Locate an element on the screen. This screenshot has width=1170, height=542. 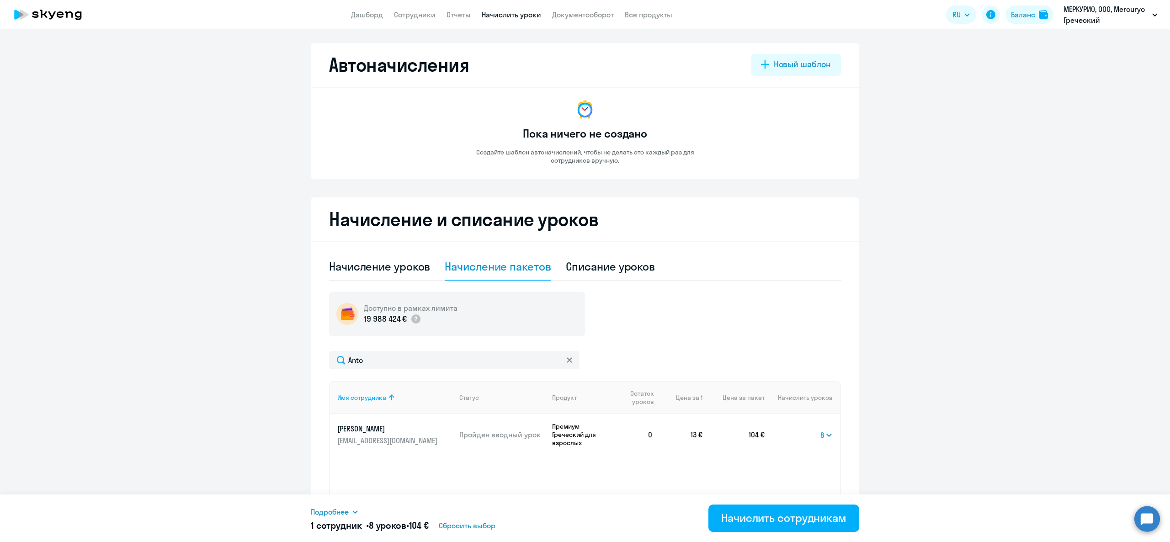
p: Премиум Греческий для взрослых is located at coordinates (583, 435).